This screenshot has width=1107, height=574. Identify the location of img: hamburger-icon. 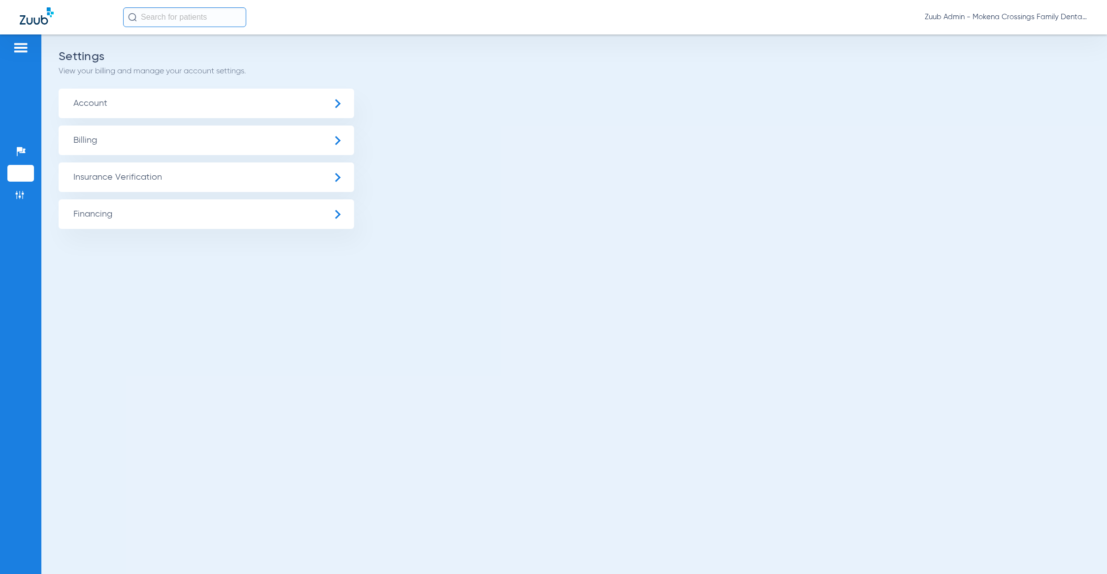
(21, 48).